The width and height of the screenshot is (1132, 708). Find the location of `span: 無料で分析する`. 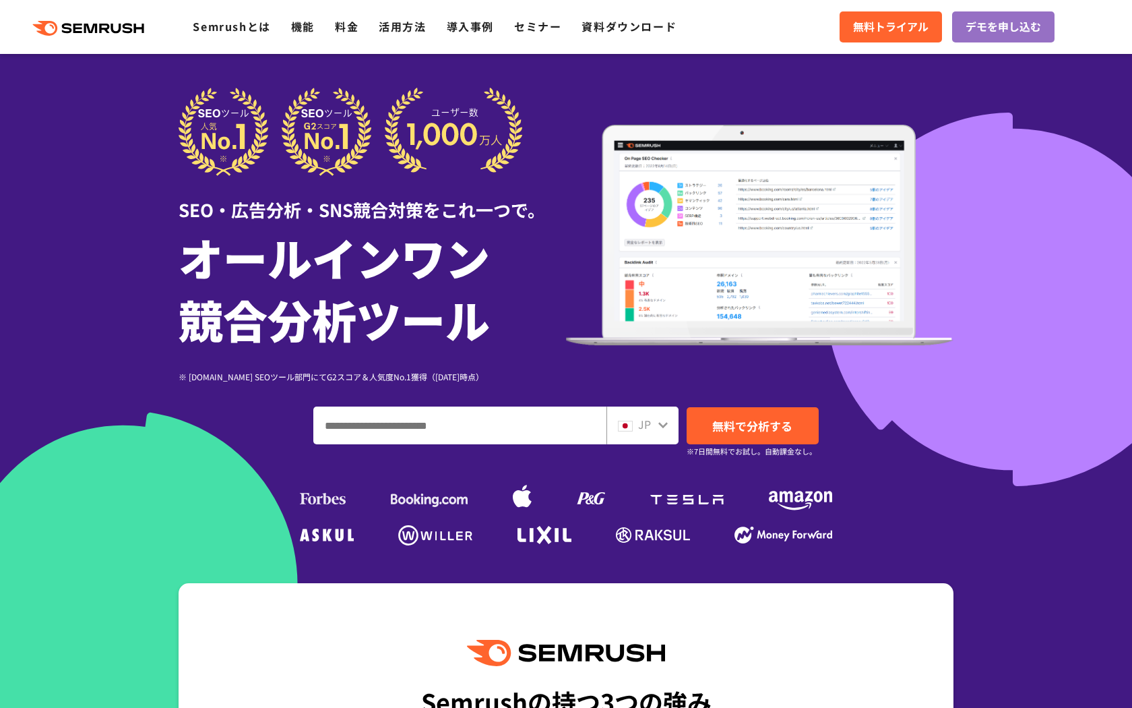

span: 無料で分析する is located at coordinates (752, 425).